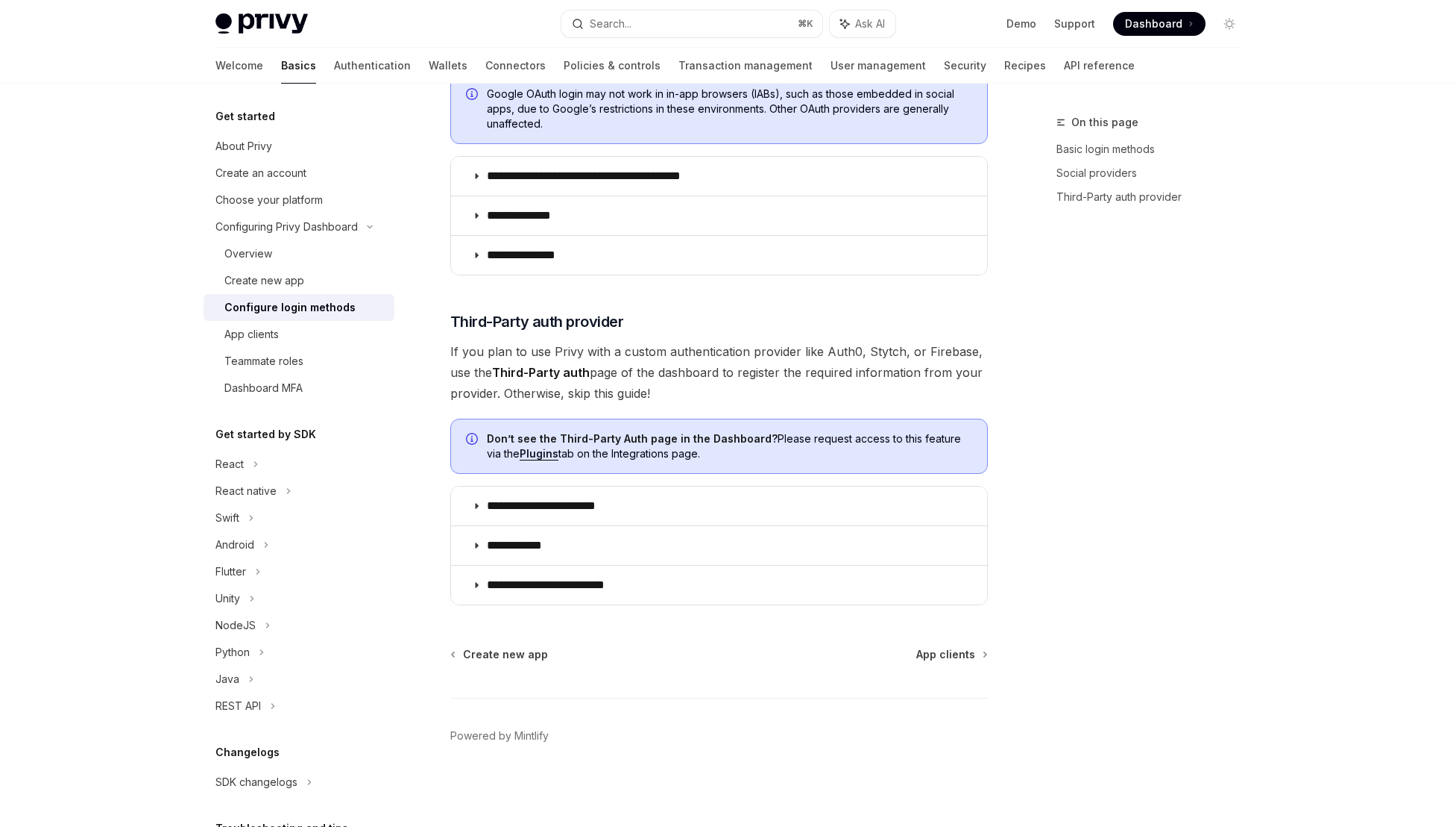 The height and width of the screenshot is (827, 1456). What do you see at coordinates (257, 782) in the screenshot?
I see `div: SDK changelogs` at bounding box center [257, 782].